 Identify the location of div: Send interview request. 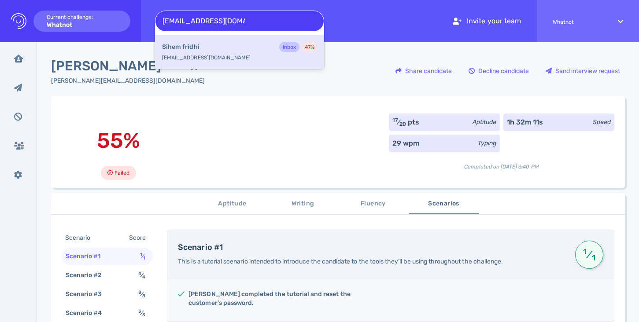
(583, 71).